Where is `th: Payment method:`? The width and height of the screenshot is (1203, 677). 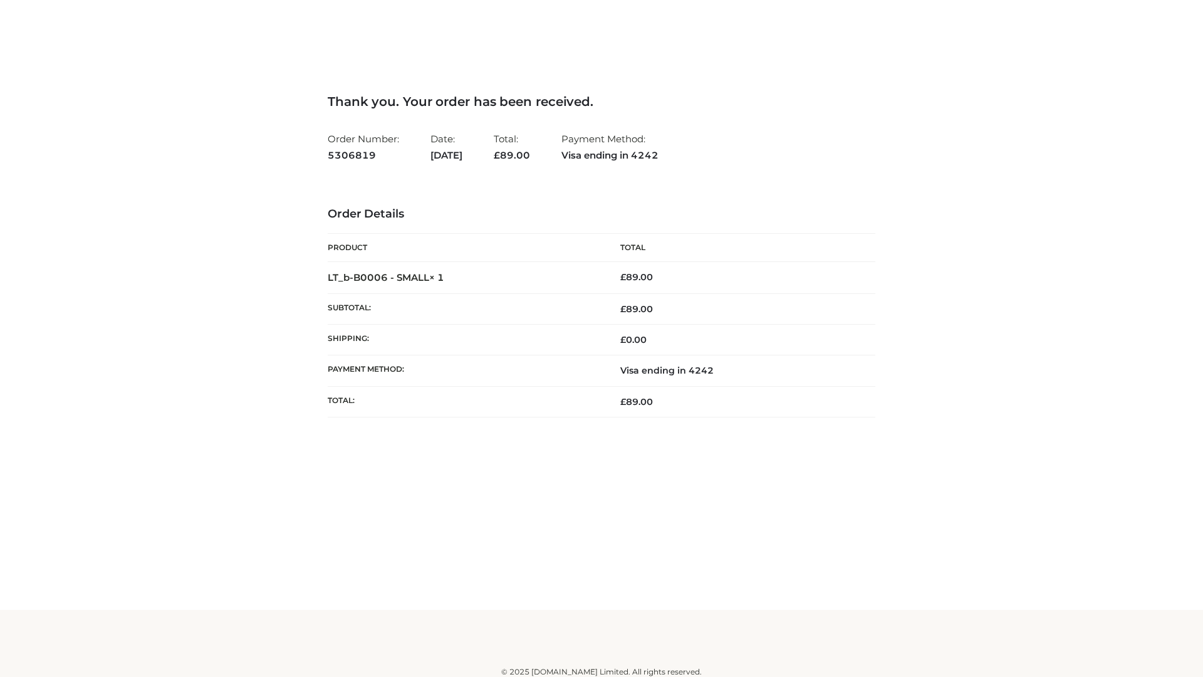 th: Payment method: is located at coordinates (464, 370).